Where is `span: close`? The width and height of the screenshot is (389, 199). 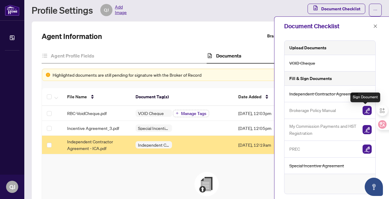
span: close is located at coordinates (376, 26).